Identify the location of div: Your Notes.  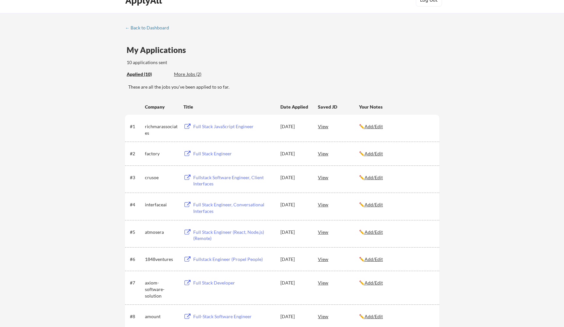
(396, 107).